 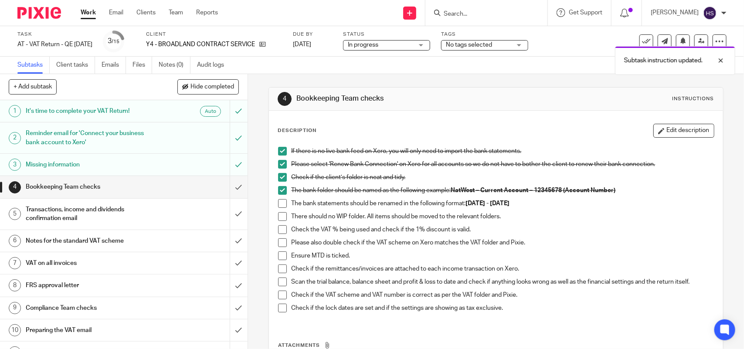 I want to click on a: Audit logs, so click(x=214, y=65).